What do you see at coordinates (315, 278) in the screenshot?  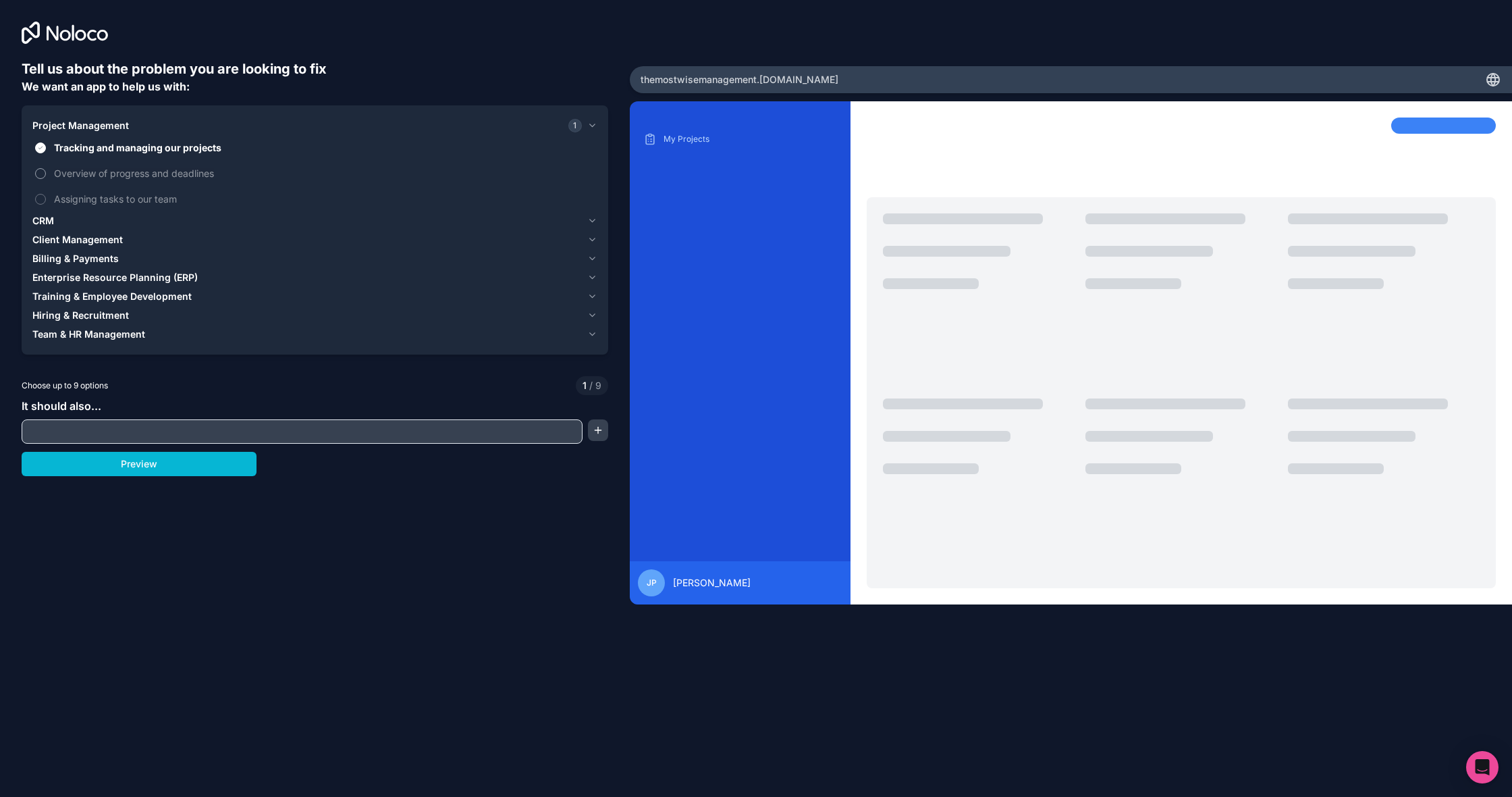 I see `button: Enterprise Resource Planning (ERP)` at bounding box center [315, 278].